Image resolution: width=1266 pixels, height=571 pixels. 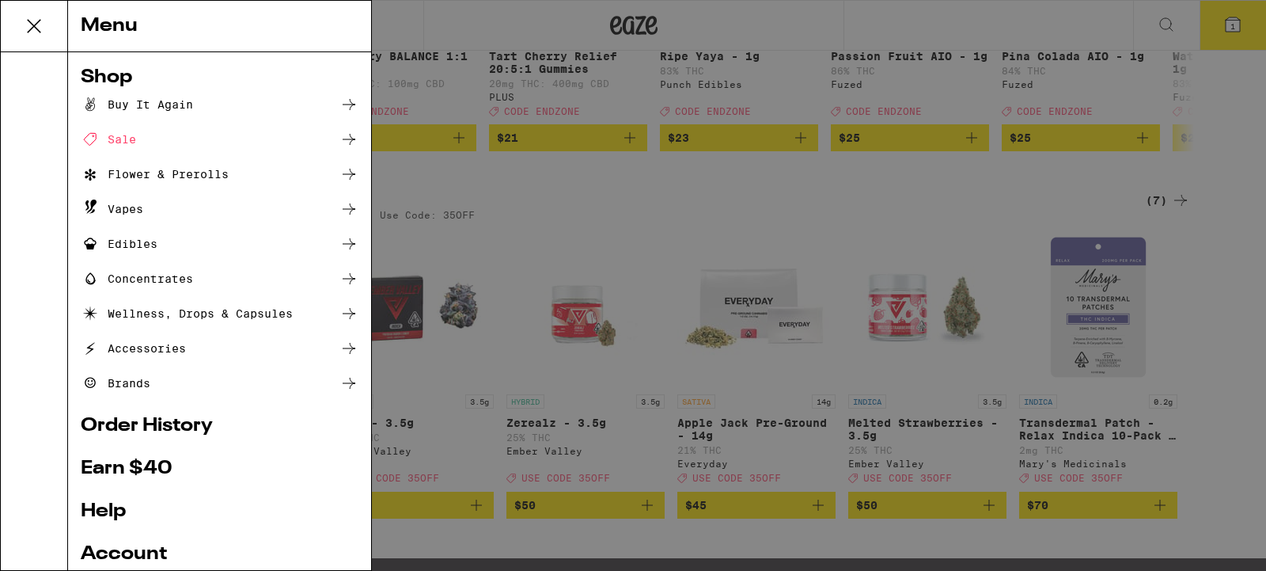 What do you see at coordinates (154, 174) in the screenshot?
I see `div: Flower & Prerolls` at bounding box center [154, 174].